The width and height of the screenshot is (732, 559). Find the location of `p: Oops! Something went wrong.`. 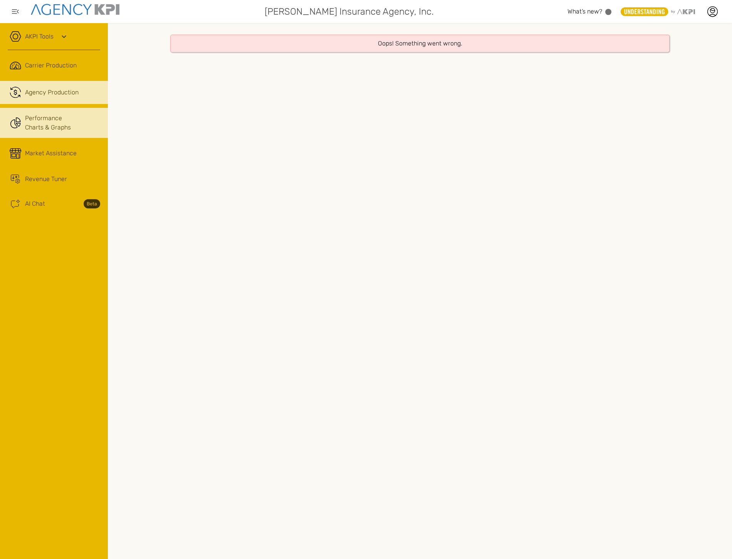

p: Oops! Something went wrong. is located at coordinates (420, 44).